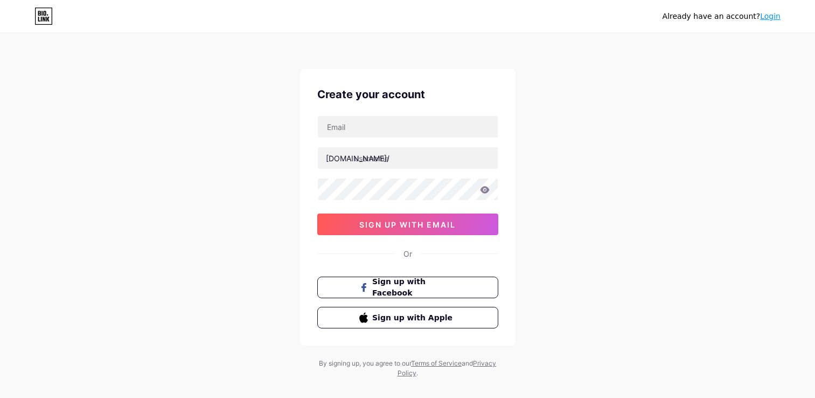  What do you see at coordinates (721, 16) in the screenshot?
I see `div: Already have an account?` at bounding box center [721, 16].